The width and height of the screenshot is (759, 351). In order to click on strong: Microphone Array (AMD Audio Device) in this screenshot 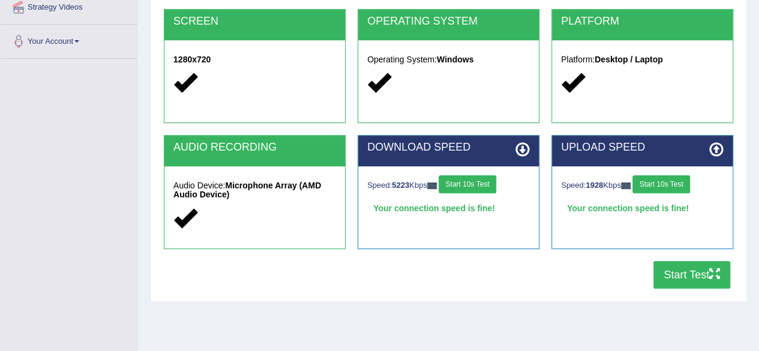, I will do `click(247, 190)`.